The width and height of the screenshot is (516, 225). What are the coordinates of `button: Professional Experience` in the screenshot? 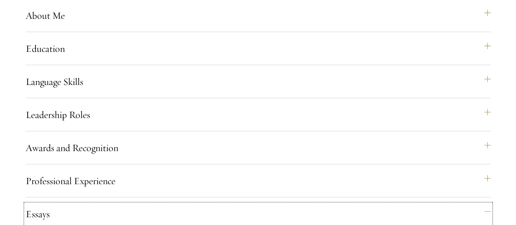 It's located at (258, 181).